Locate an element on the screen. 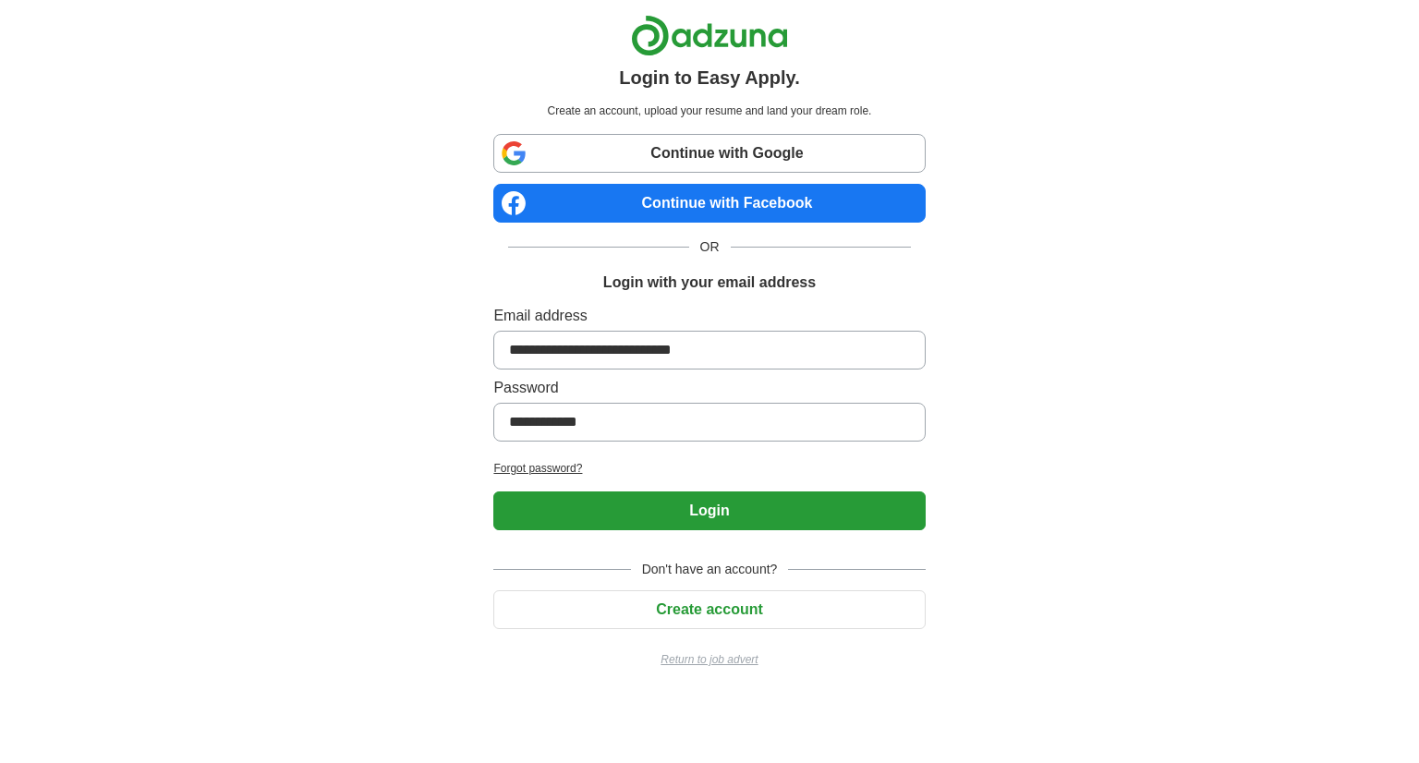  a: Forgot password? is located at coordinates (709, 468).